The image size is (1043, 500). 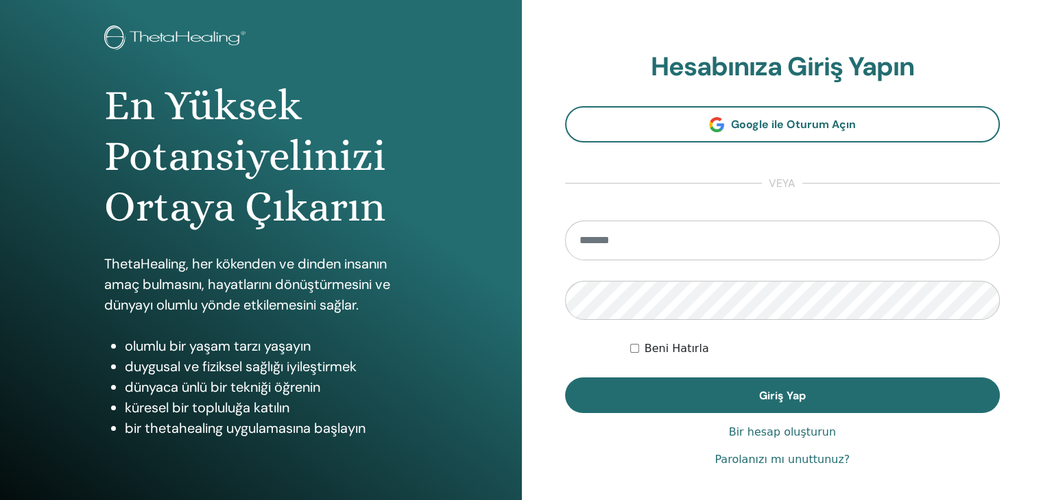 I want to click on font: olumlu bir yaşam tarzı yaşayın, so click(x=217, y=346).